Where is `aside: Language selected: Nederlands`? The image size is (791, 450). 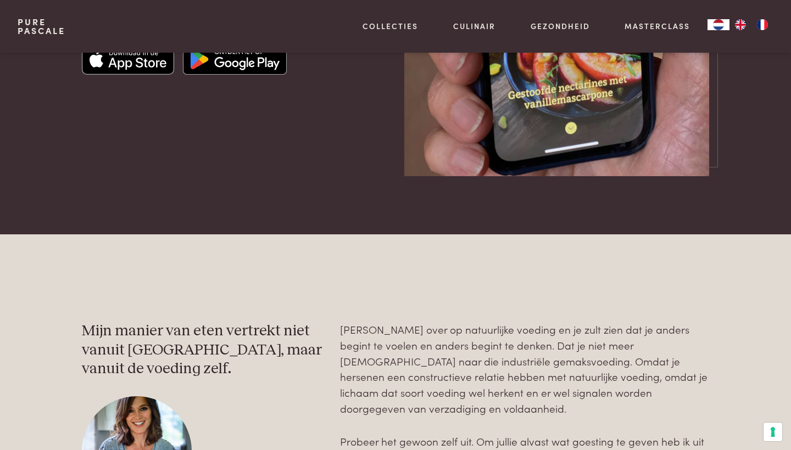 aside: Language selected: Nederlands is located at coordinates (740, 25).